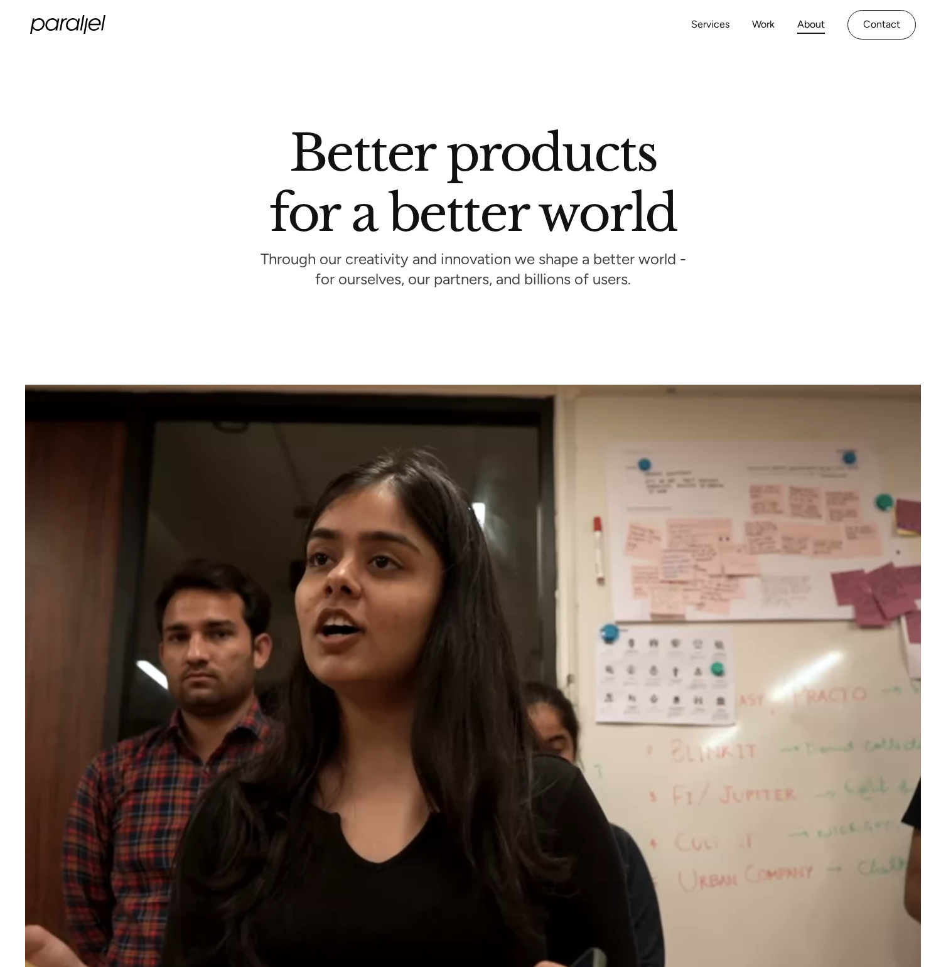  What do you see at coordinates (68, 24) in the screenshot?
I see `a: home` at bounding box center [68, 24].